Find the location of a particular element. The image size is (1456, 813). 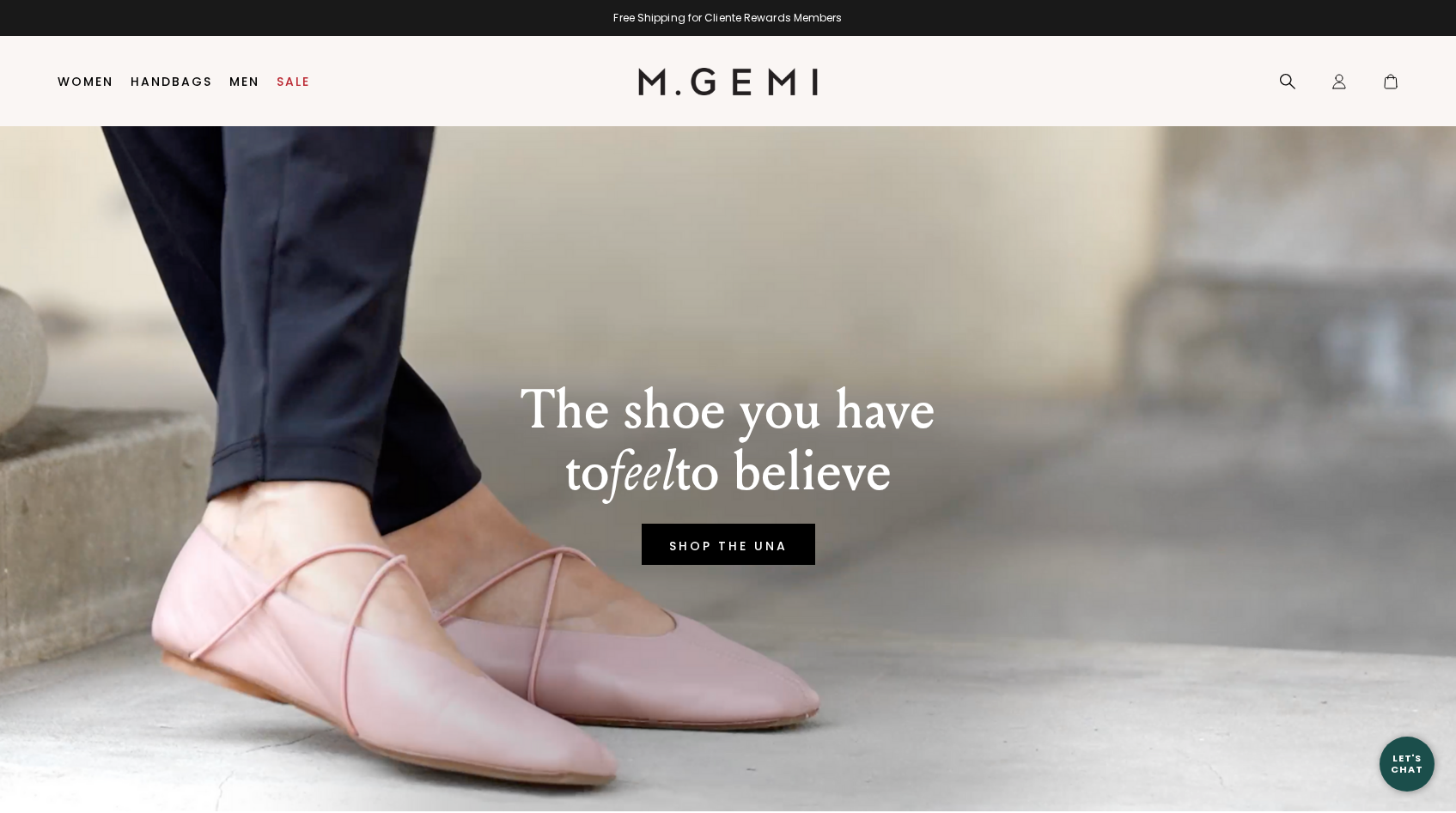

a: SHOP THE UNA is located at coordinates (728, 544).